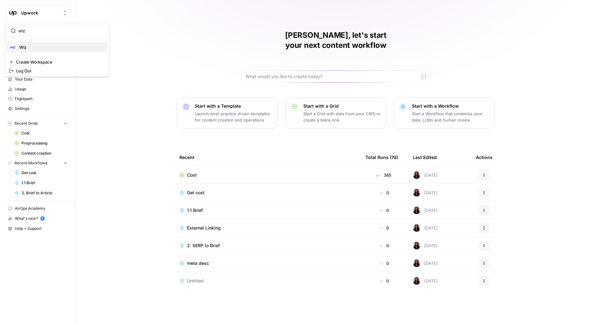  I want to click on input: Search Workspaces, so click(61, 31).